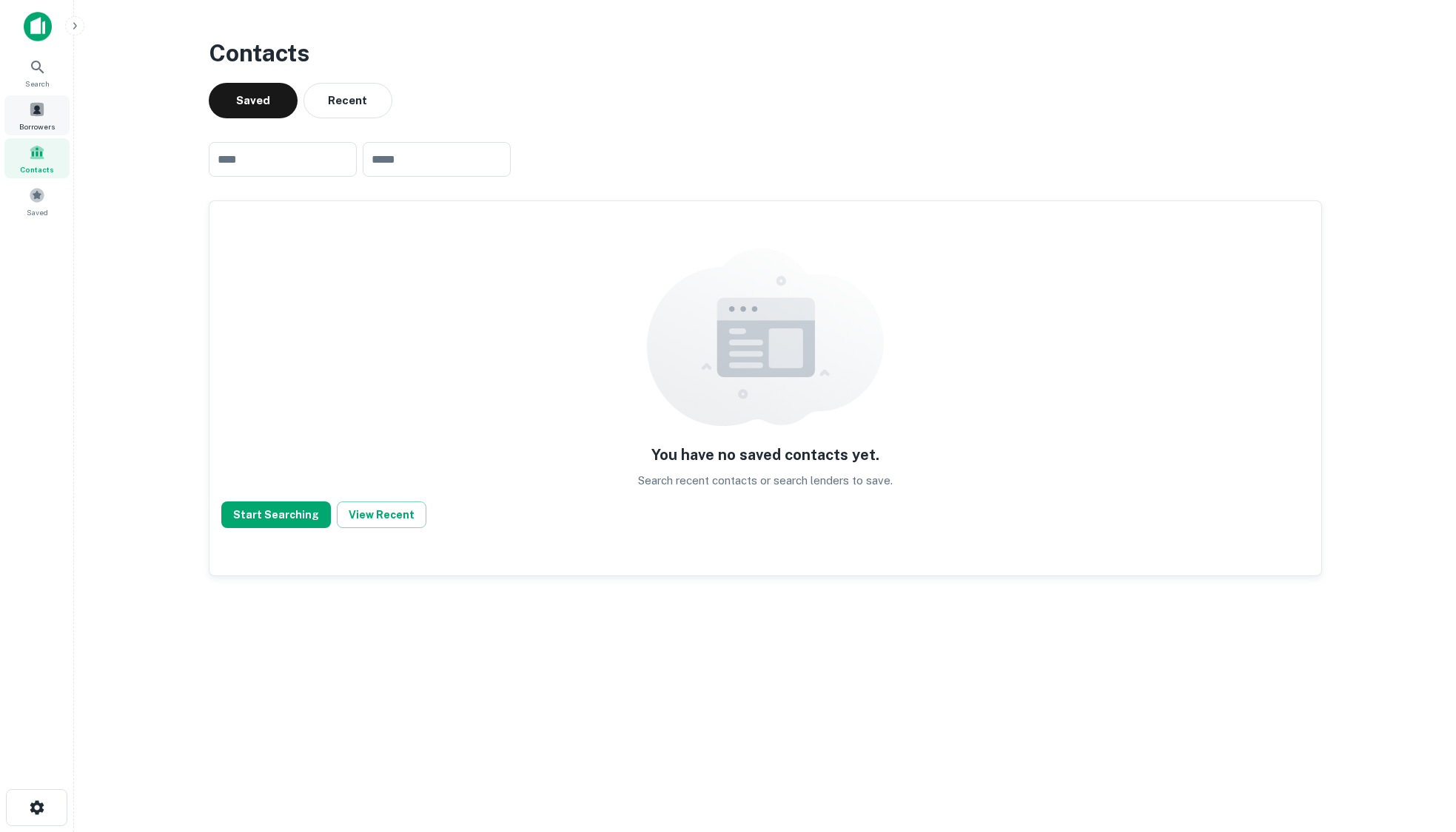  Describe the element at coordinates (37, 84) in the screenshot. I see `span: Search` at that location.